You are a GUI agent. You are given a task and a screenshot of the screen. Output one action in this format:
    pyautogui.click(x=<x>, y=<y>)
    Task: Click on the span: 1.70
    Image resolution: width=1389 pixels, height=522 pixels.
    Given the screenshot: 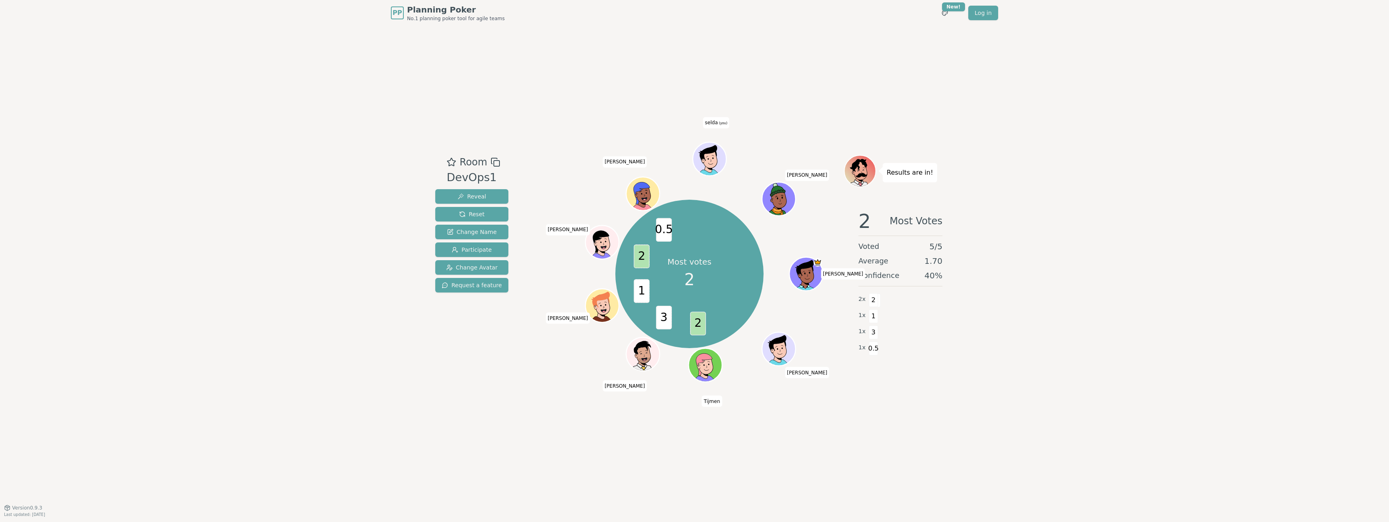 What is the action you would take?
    pyautogui.click(x=933, y=261)
    